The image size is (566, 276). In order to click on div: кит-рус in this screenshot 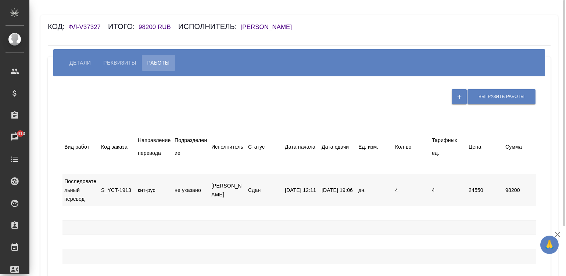, I will do `click(154, 190)`.